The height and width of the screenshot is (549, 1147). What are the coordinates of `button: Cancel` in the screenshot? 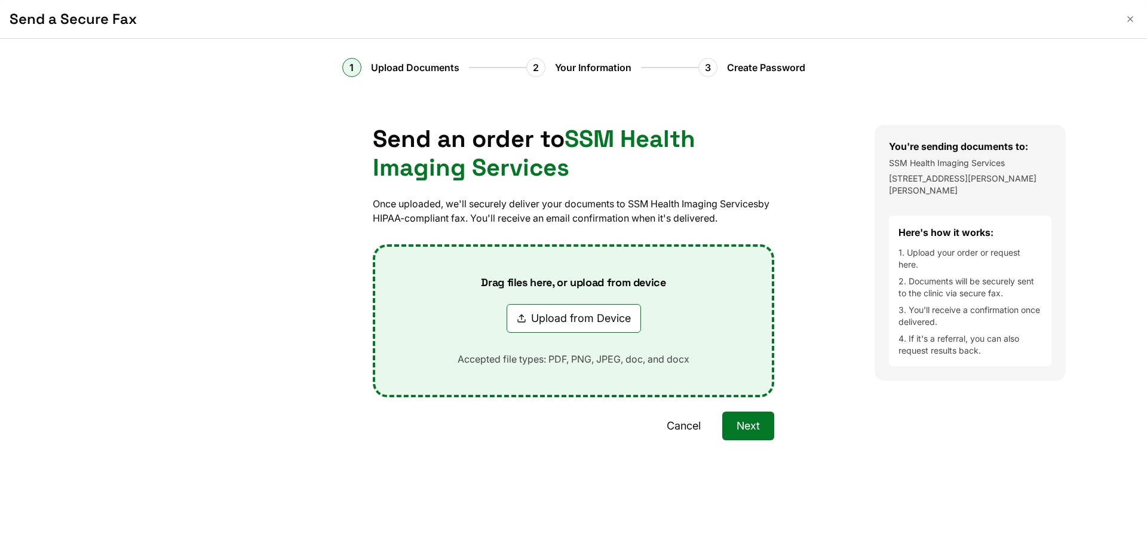 It's located at (684, 426).